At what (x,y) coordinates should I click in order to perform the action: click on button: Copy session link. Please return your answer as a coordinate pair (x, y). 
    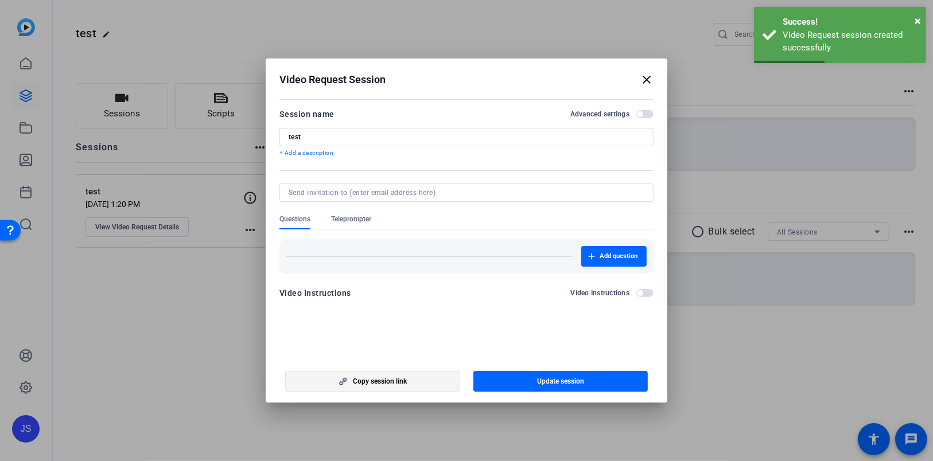
    Looking at the image, I should click on (372, 381).